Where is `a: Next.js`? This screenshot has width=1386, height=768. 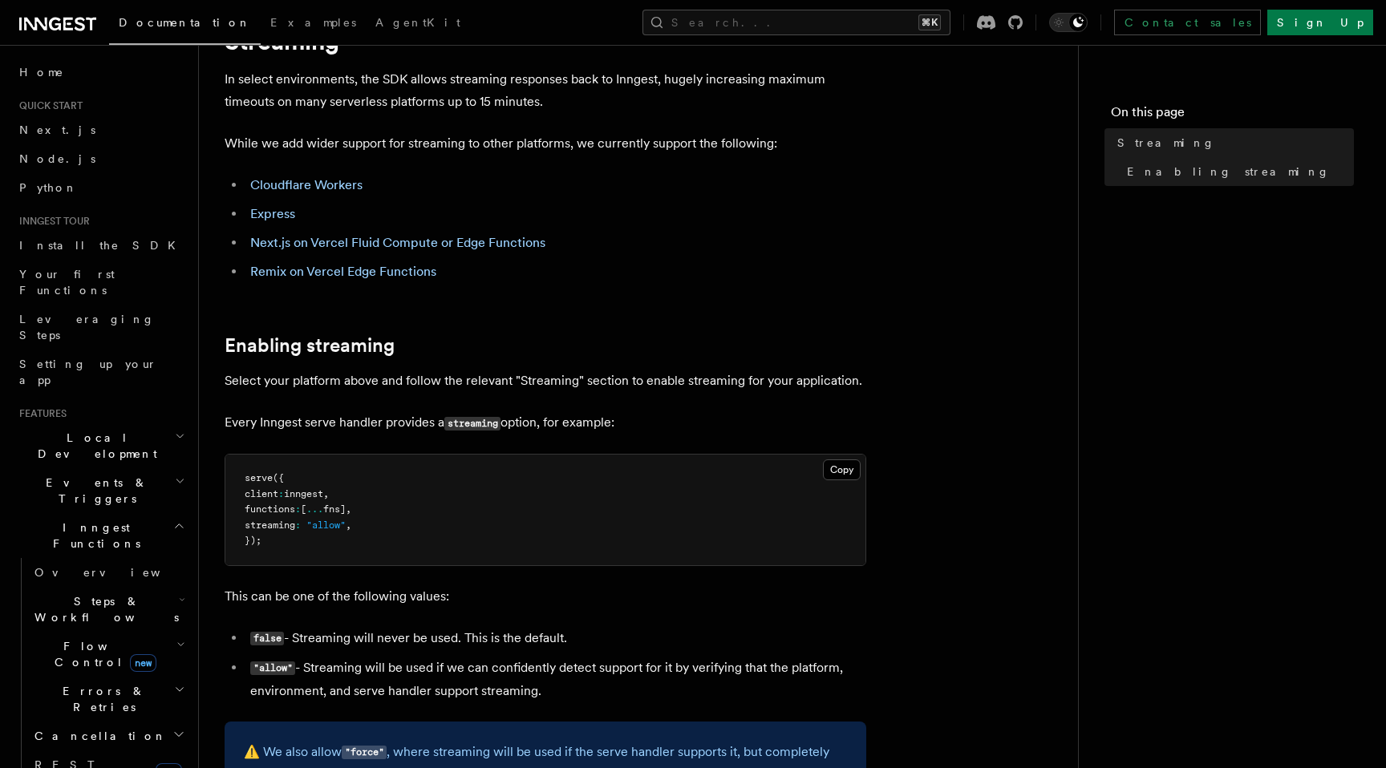 a: Next.js is located at coordinates (100, 130).